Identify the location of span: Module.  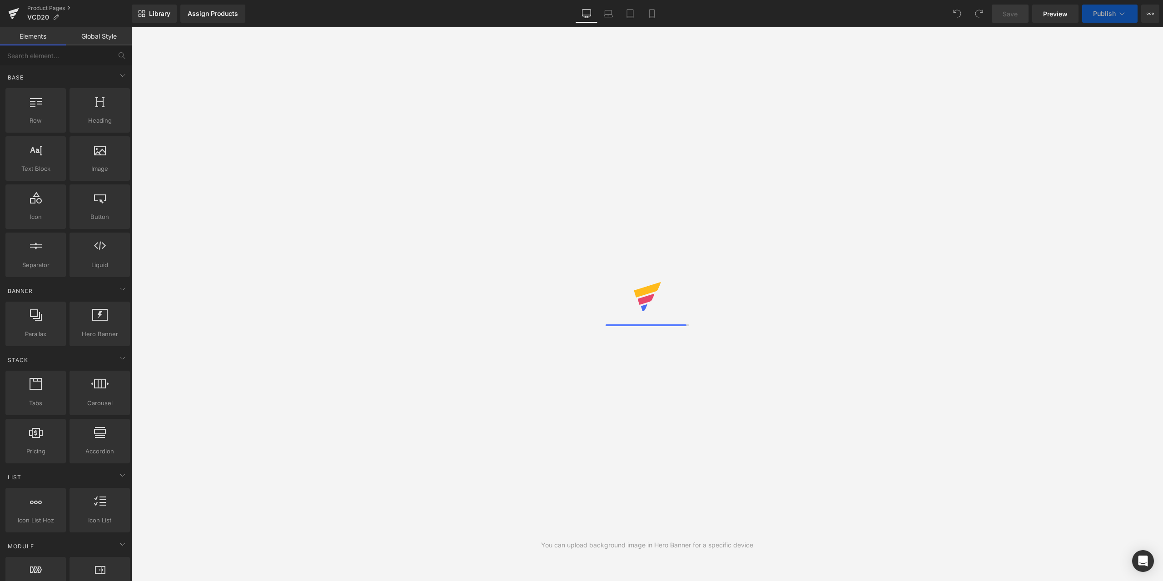
(21, 546).